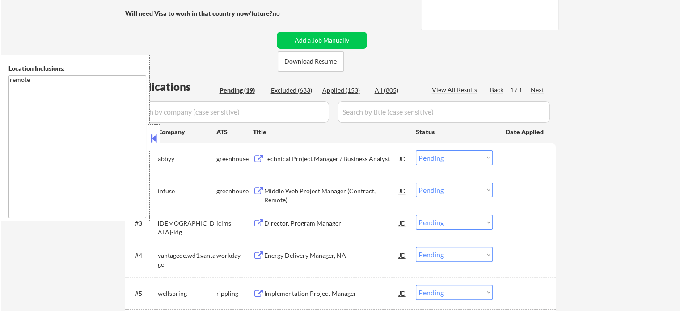 This screenshot has height=311, width=680. What do you see at coordinates (143, 255) in the screenshot?
I see `div: #4` at bounding box center [143, 255].